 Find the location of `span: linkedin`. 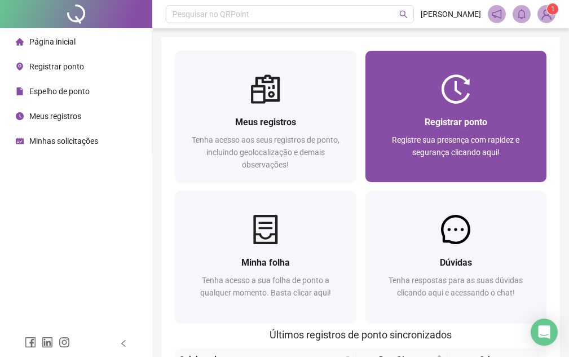

span: linkedin is located at coordinates (47, 342).